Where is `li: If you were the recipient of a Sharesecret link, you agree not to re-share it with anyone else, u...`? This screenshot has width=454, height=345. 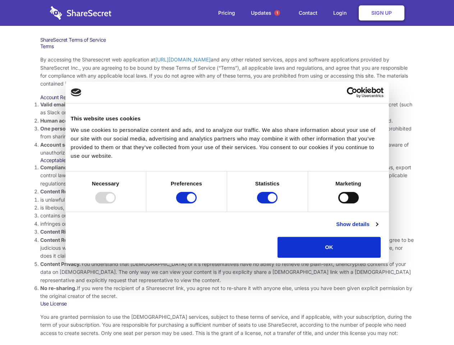 li: If you were the recipient of a Sharesecret link, you agree not to re-share it with anyone else, u... is located at coordinates (227, 292).